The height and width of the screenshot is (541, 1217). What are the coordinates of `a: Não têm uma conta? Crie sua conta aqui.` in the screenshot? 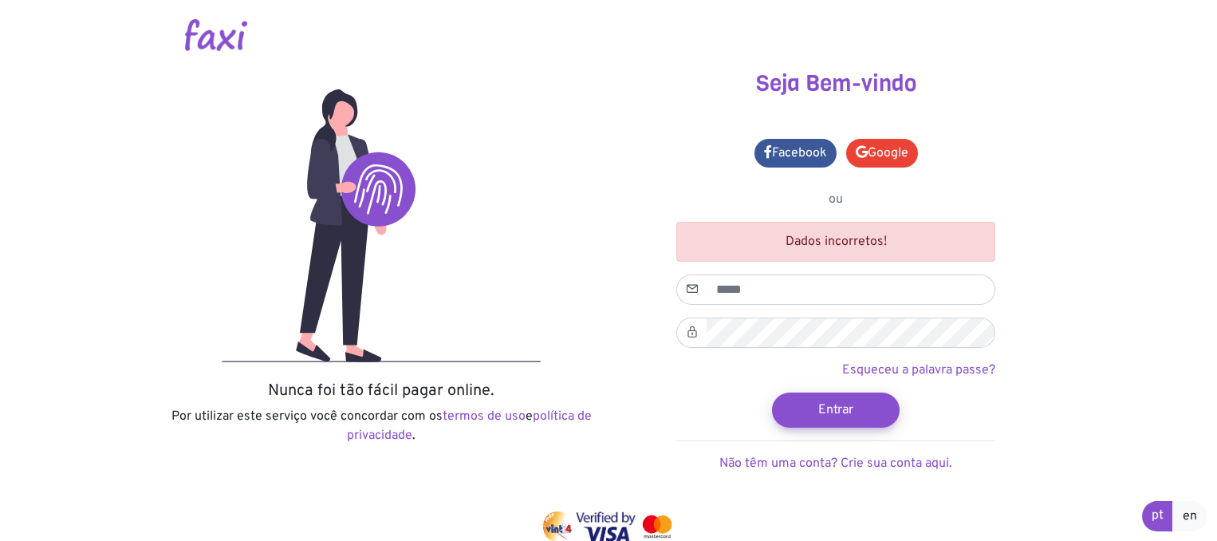 It's located at (836, 463).